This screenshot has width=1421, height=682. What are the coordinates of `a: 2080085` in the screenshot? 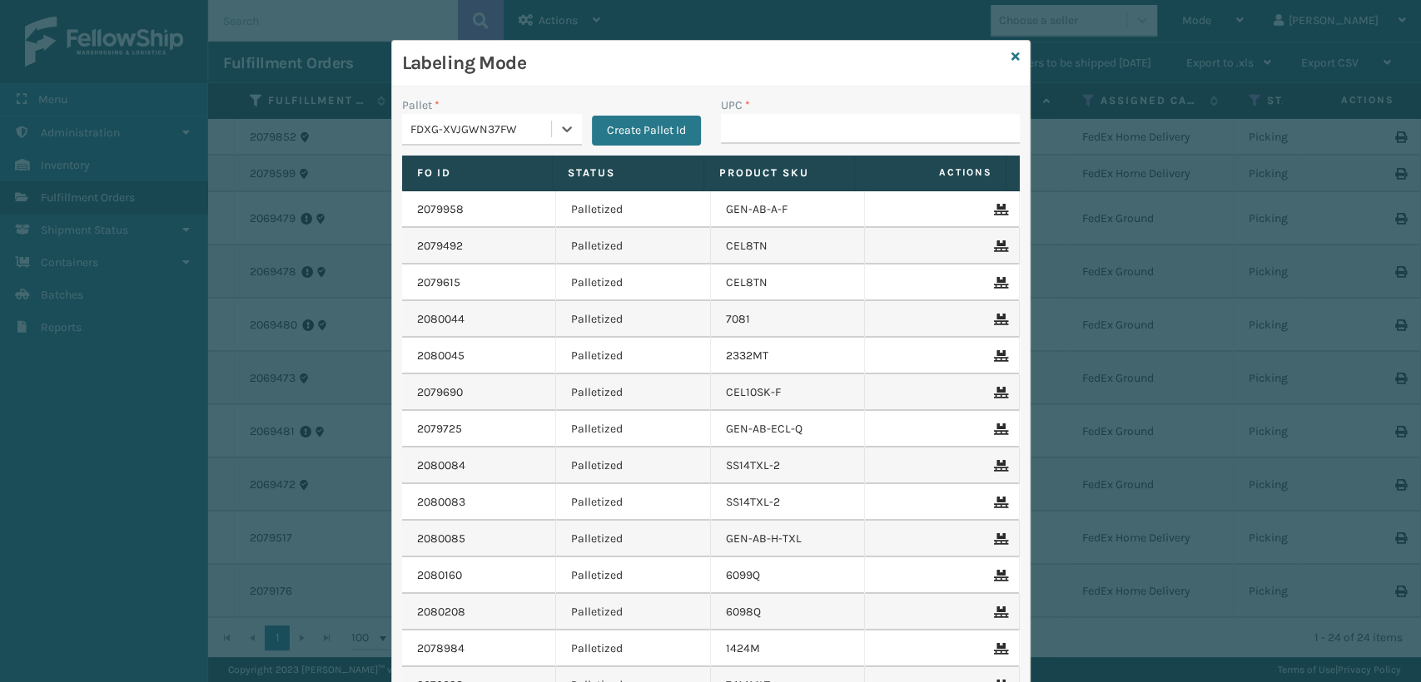 It's located at (441, 539).